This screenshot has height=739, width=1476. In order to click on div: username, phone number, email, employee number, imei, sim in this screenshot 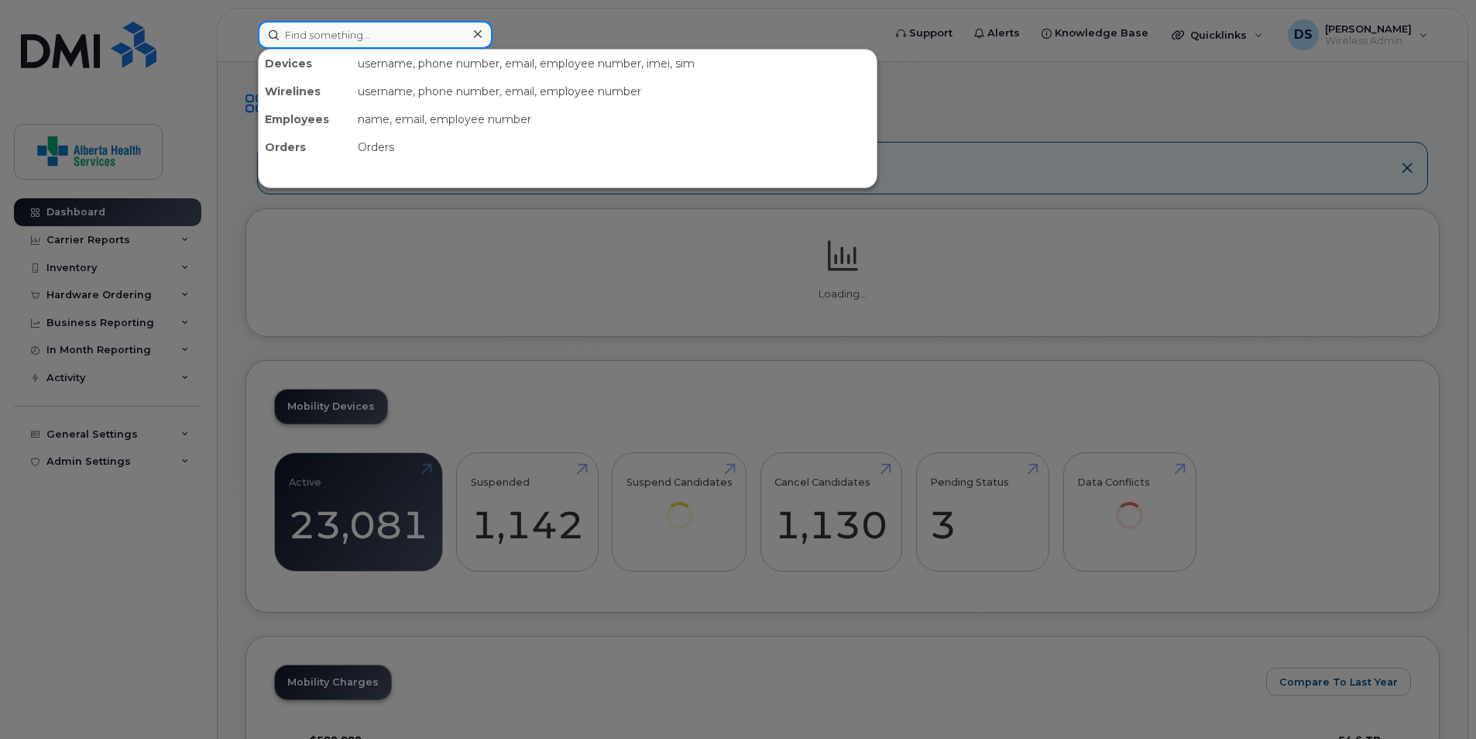, I will do `click(614, 64)`.